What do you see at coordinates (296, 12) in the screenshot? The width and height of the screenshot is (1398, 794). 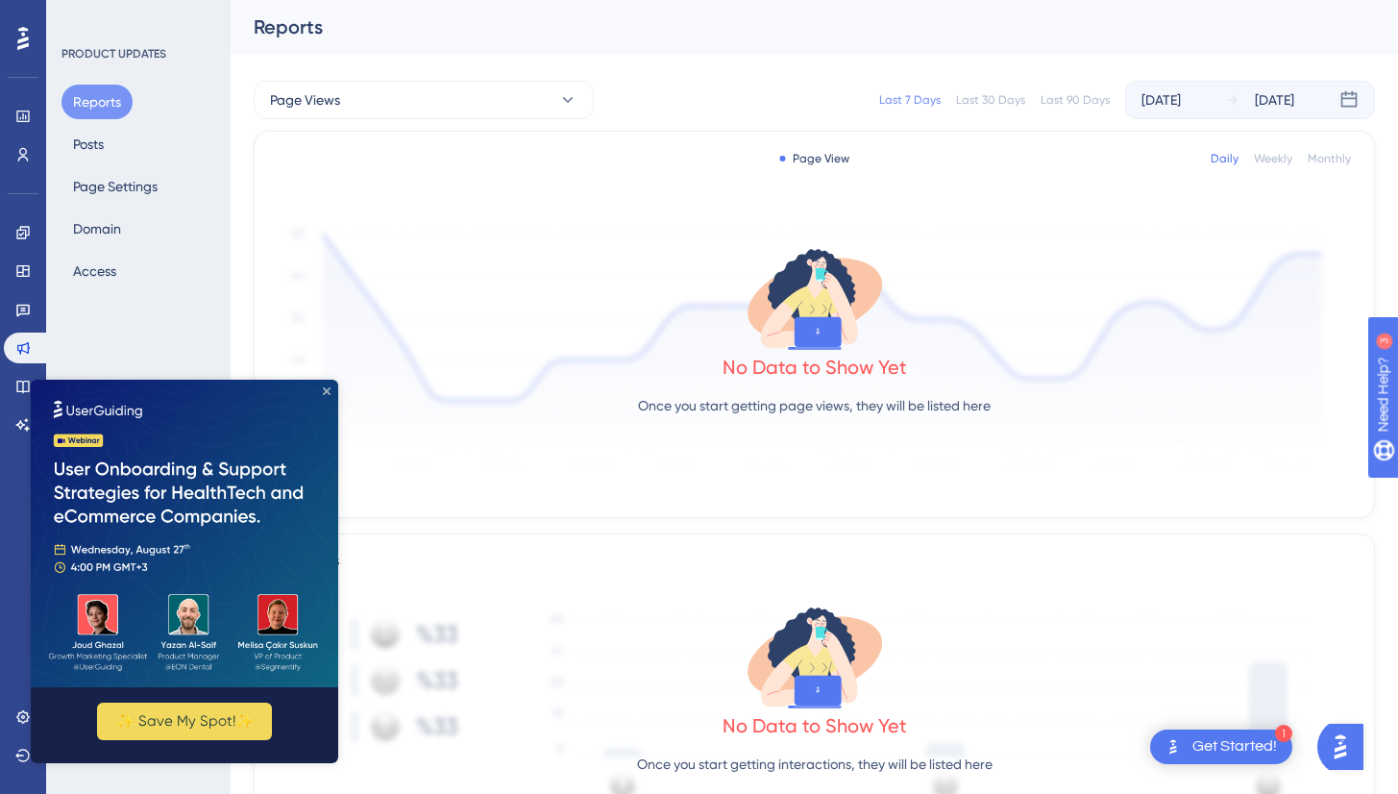 I see `div: Close Preview` at bounding box center [296, 12].